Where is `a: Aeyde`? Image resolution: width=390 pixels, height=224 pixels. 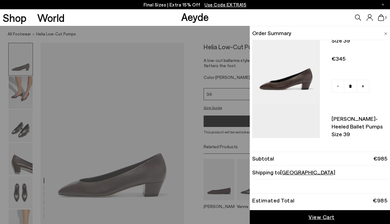
a: Aeyde is located at coordinates (195, 17).